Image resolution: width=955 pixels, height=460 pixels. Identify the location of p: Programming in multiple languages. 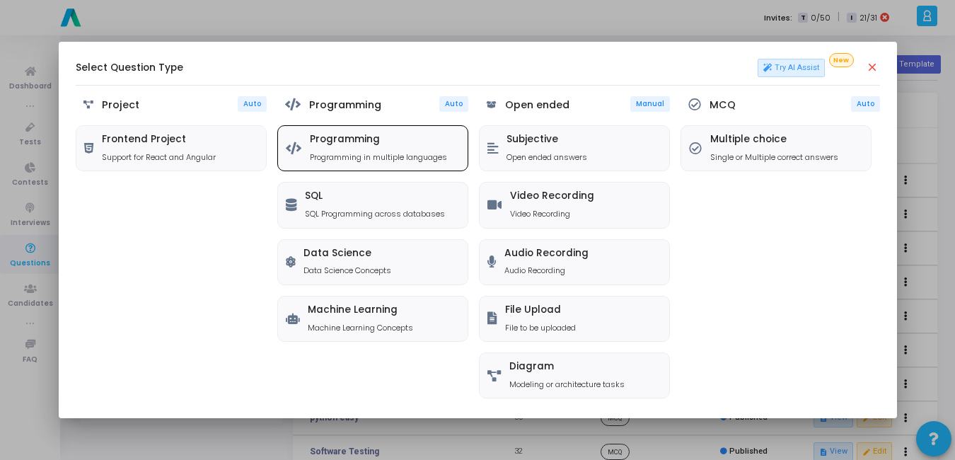
(378, 157).